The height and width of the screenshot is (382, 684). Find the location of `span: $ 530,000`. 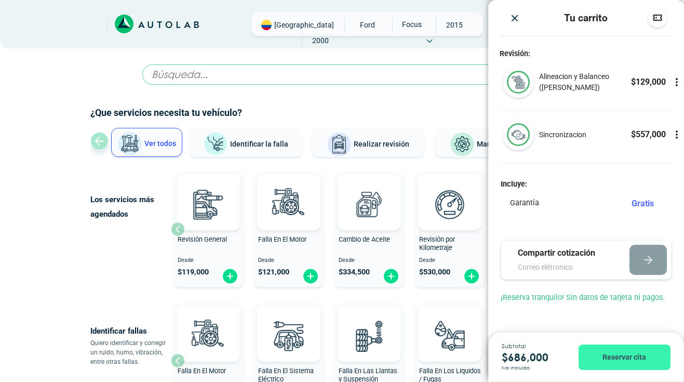

span: $ 530,000 is located at coordinates (435, 272).